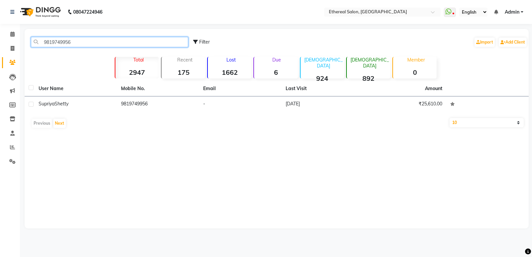  I want to click on a: Add Client, so click(513, 42).